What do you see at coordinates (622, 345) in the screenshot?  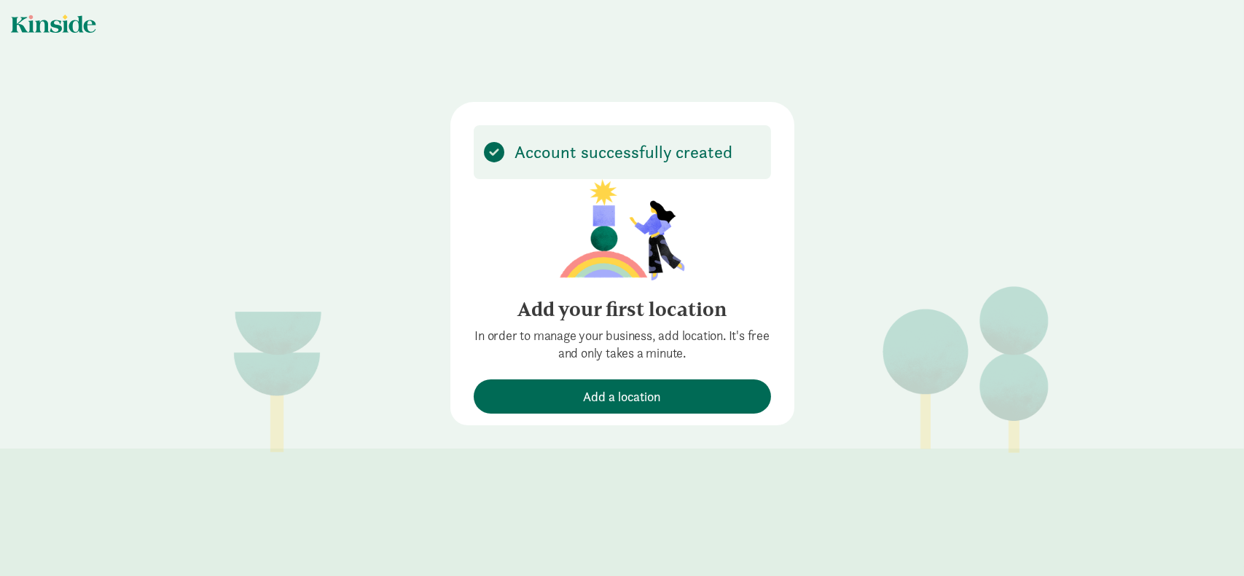 I see `p: In order to manage your business, add location. It's free and only takes a minute.` at bounding box center [622, 345].